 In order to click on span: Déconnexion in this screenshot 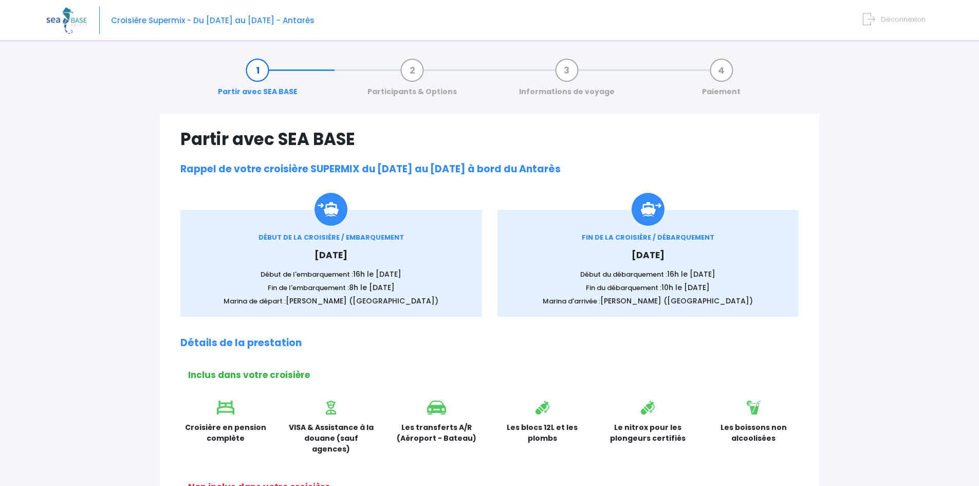, I will do `click(903, 19)`.